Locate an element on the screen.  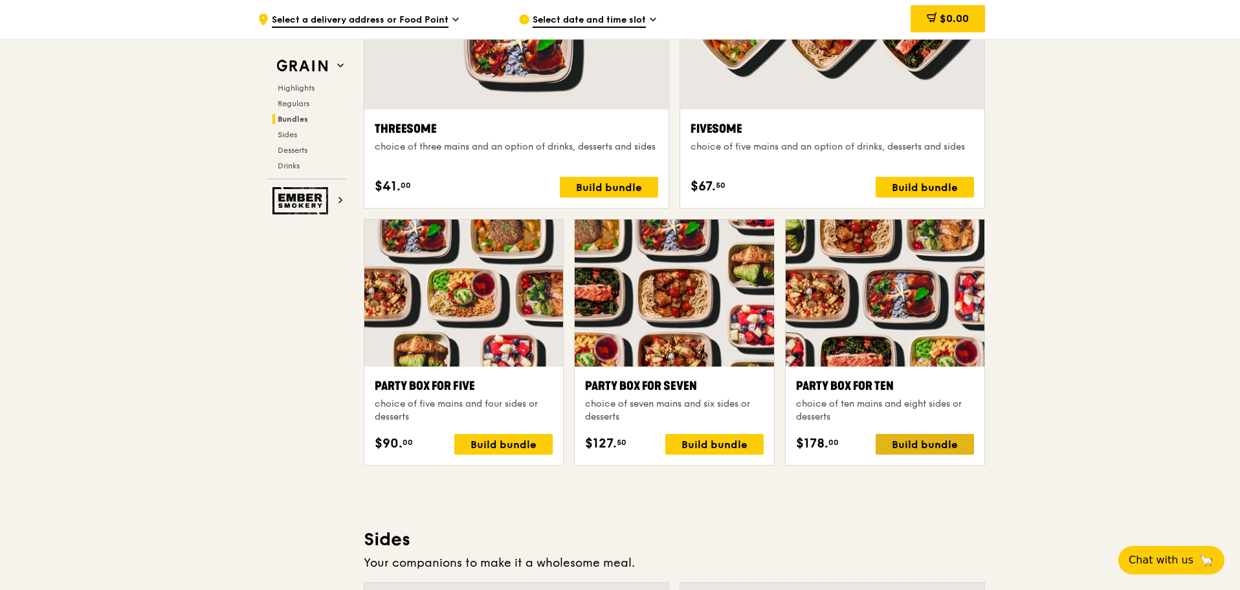
div: choice of ten mains and eight sides or desserts is located at coordinates (885, 410).